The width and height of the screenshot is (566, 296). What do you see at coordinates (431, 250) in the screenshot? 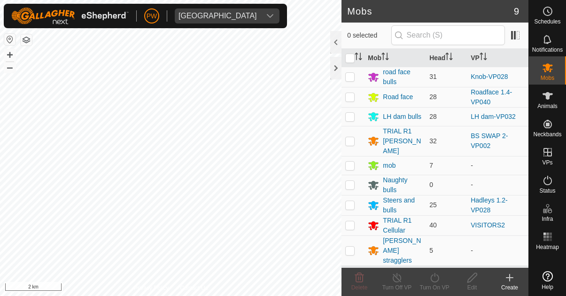
I see `span: 5` at bounding box center [431, 250].